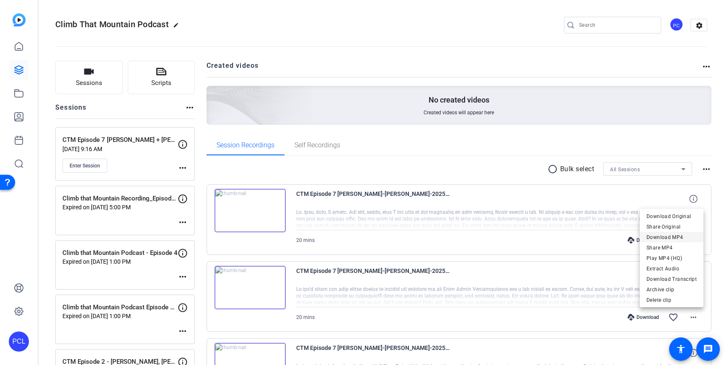  I want to click on span: Share Original, so click(671, 227).